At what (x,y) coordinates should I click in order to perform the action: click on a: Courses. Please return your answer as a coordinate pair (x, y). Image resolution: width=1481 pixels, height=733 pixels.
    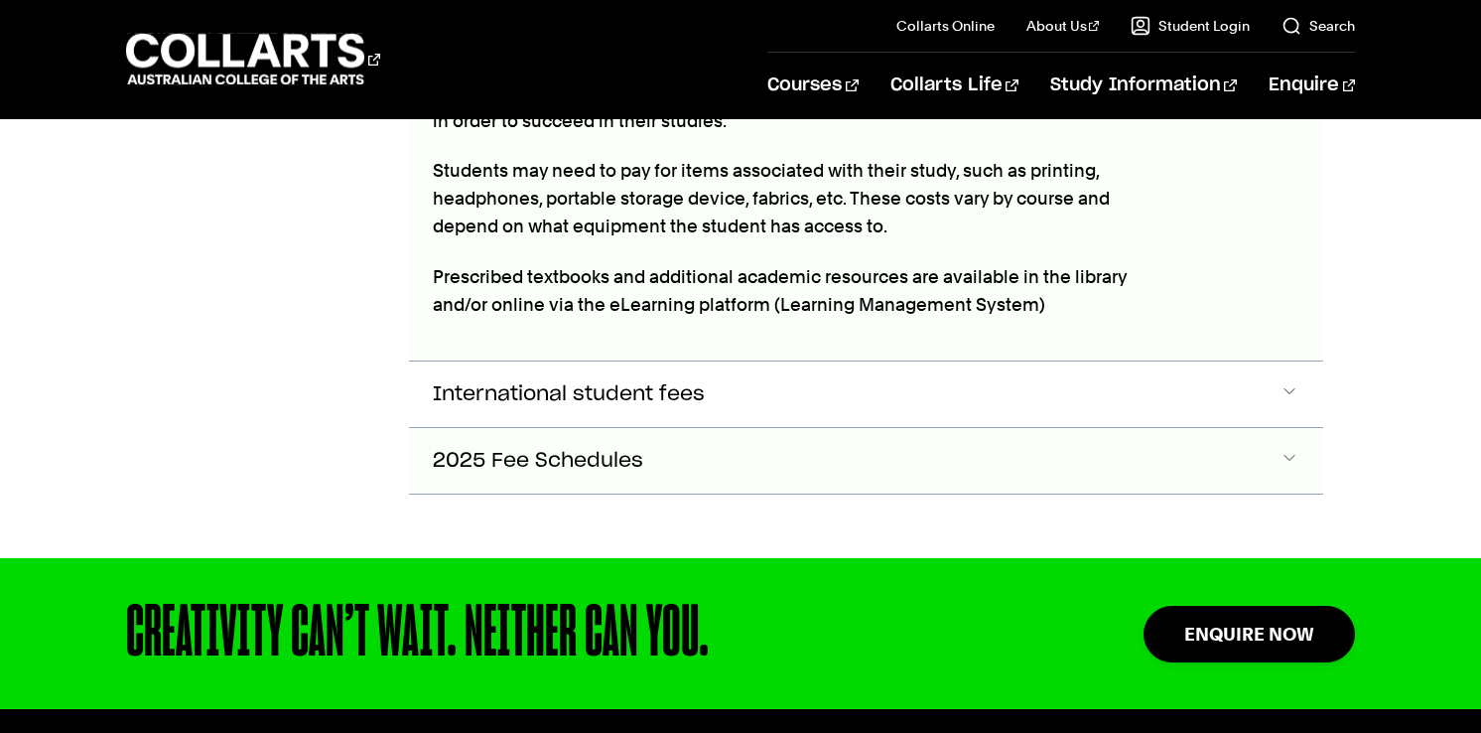
    Looking at the image, I should click on (812, 85).